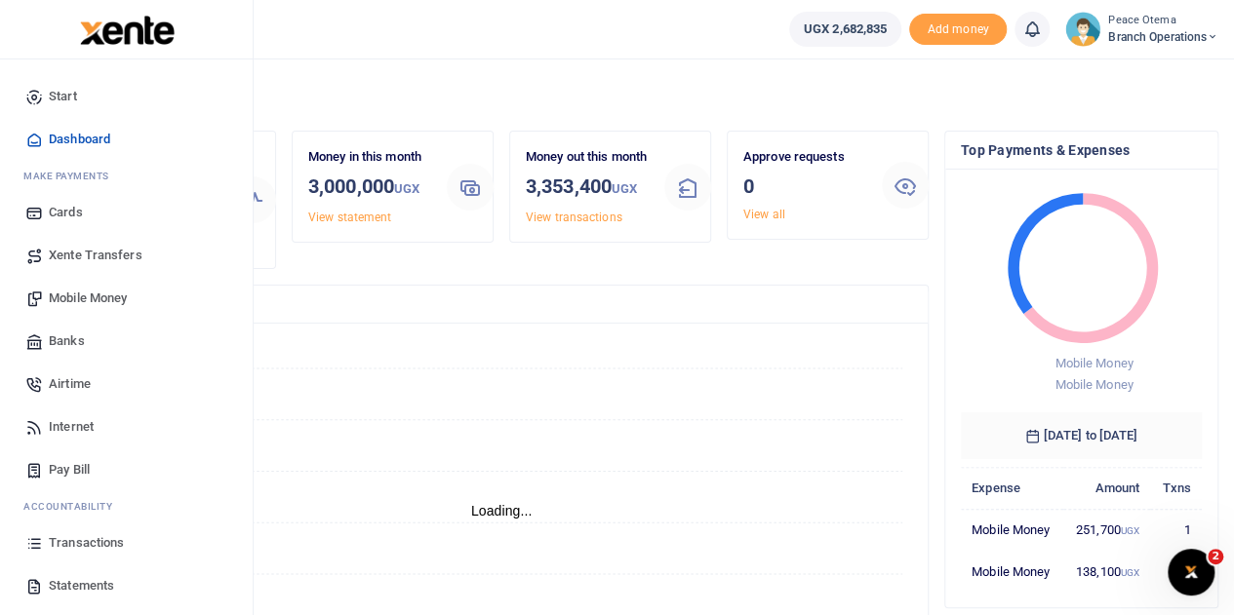  What do you see at coordinates (126, 427) in the screenshot?
I see `a: Internet` at bounding box center [126, 427].